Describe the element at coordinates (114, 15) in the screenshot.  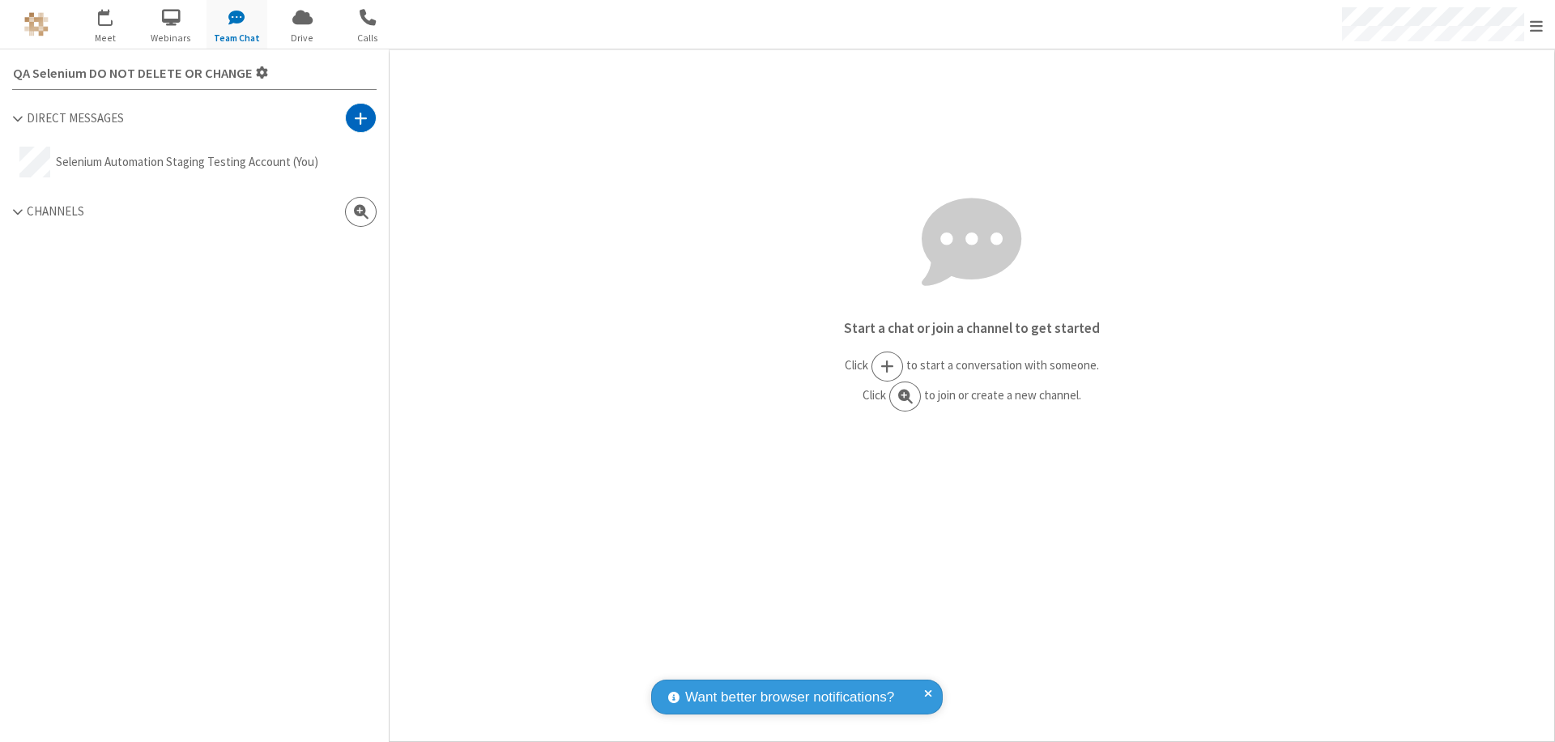
I see `div: 1` at that location.